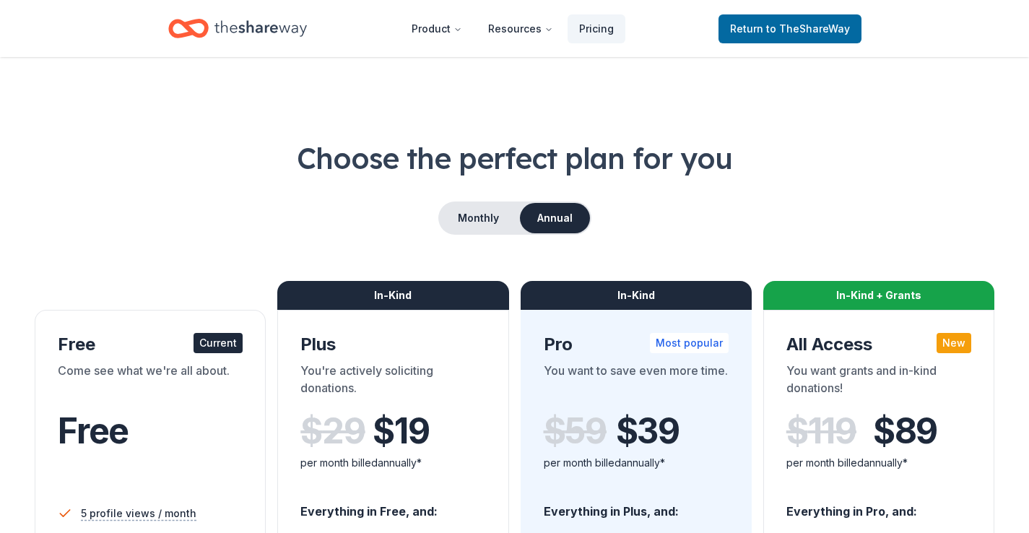 The image size is (1029, 533). What do you see at coordinates (879, 295) in the screenshot?
I see `div: In-Kind + Grants` at bounding box center [879, 295].